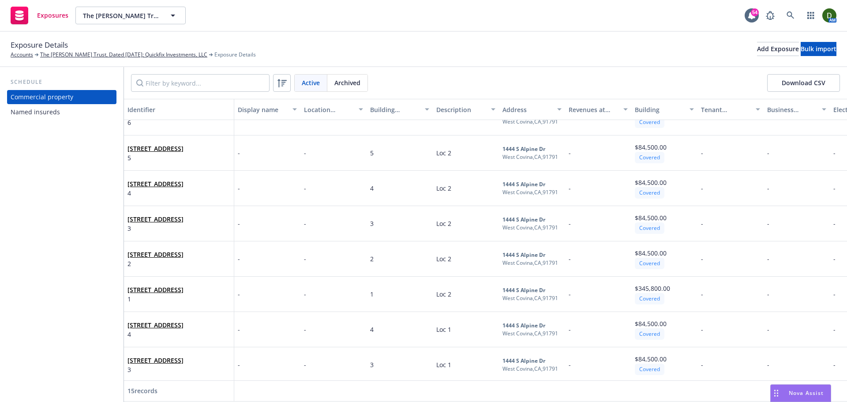  I want to click on span: 3, so click(155, 369).